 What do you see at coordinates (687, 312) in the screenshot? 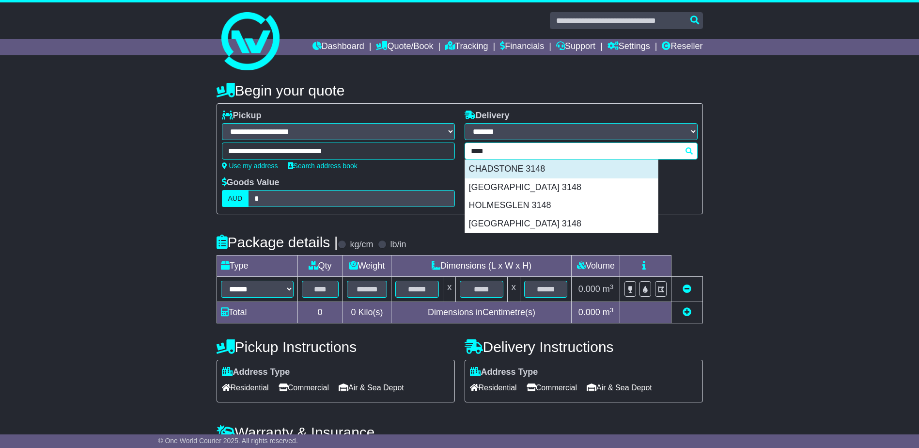
I see `a: Add new item` at bounding box center [687, 312].